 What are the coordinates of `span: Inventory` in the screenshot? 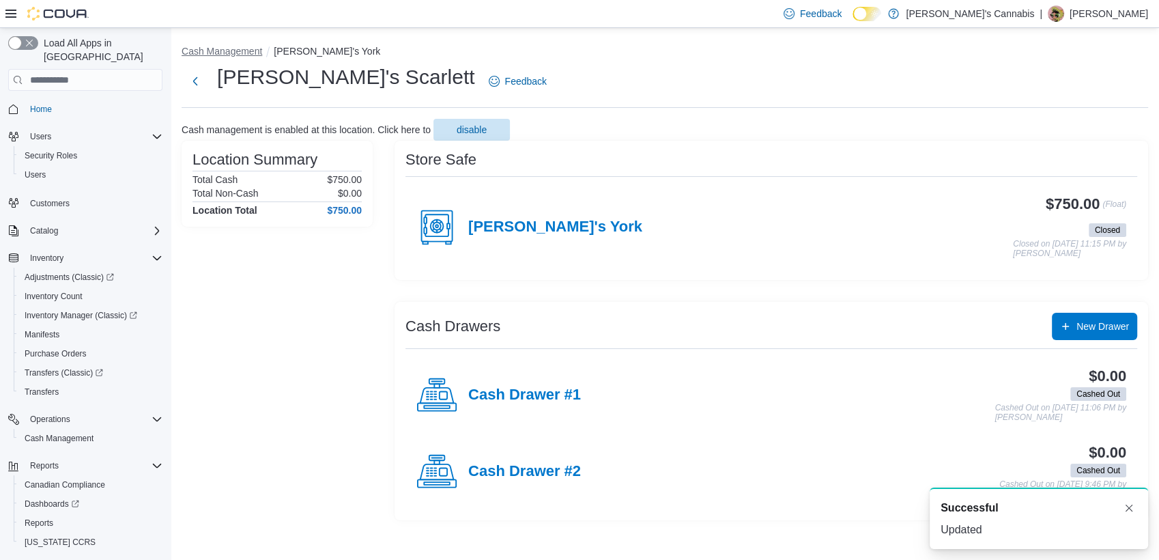 It's located at (46, 258).